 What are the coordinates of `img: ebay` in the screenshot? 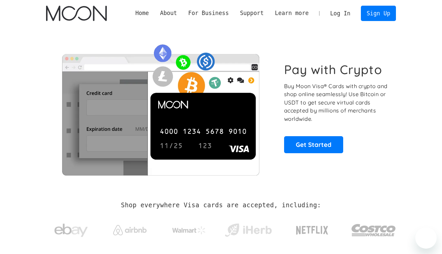 It's located at (71, 231).